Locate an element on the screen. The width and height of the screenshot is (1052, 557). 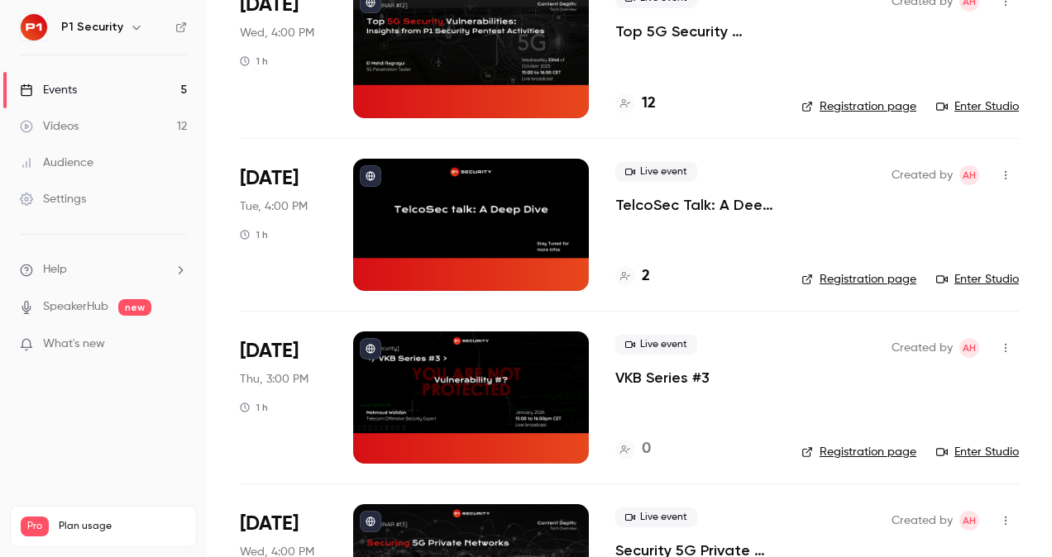
a: SpeakerHub is located at coordinates (75, 307).